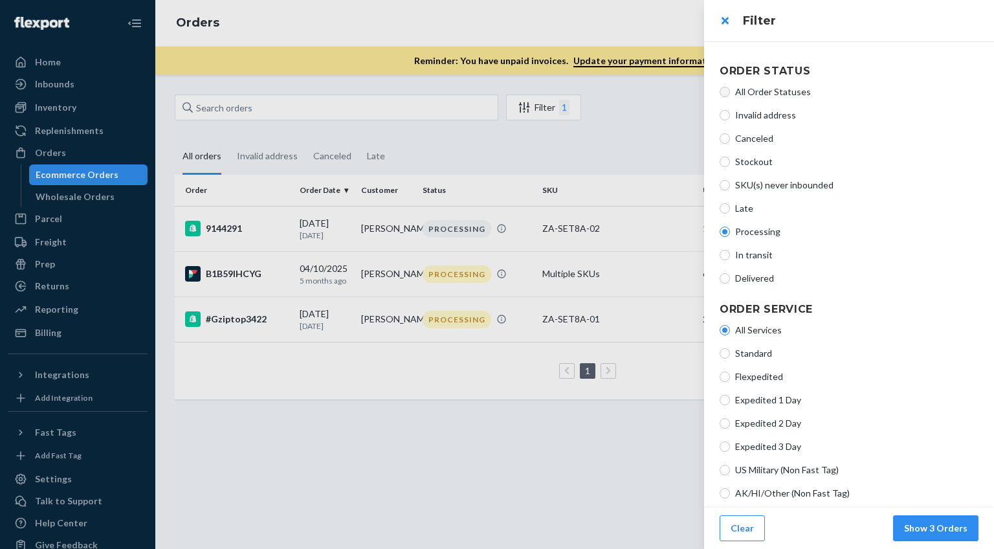 Image resolution: width=994 pixels, height=549 pixels. Describe the element at coordinates (725, 353) in the screenshot. I see `input: Standard` at that location.